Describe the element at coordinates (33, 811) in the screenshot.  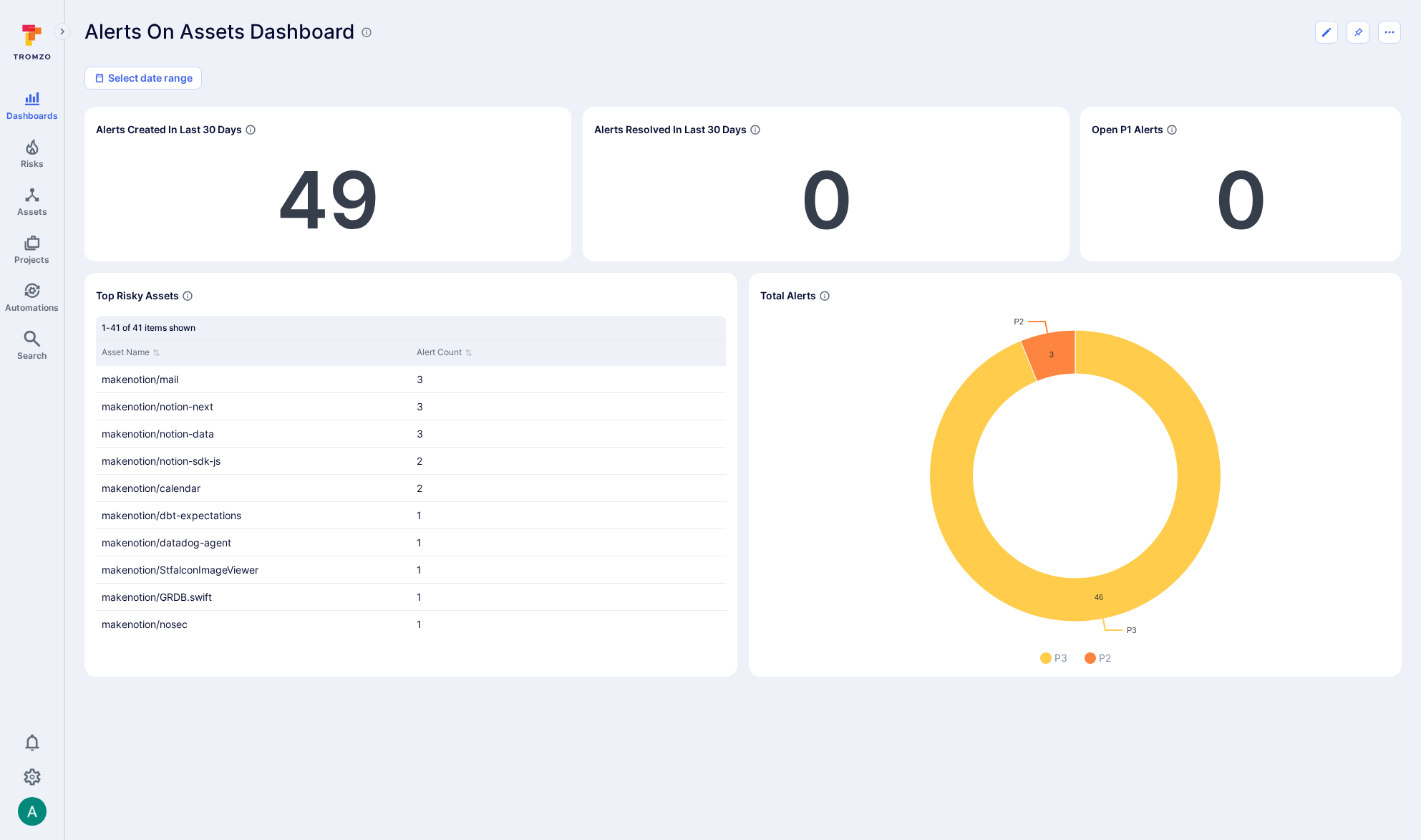
I see `img: ACg8ocLSa5mPYBaXNx3eFu_EmspyJX0laNWN7cXOFirfQ7srZveEpg=s96-c` at that location.